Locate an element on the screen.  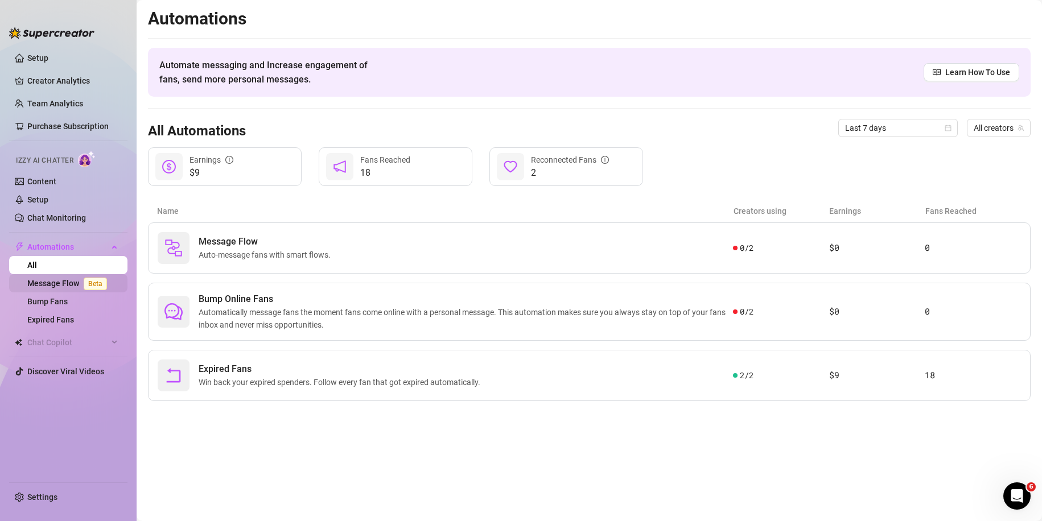
article: Creators using is located at coordinates (781, 211).